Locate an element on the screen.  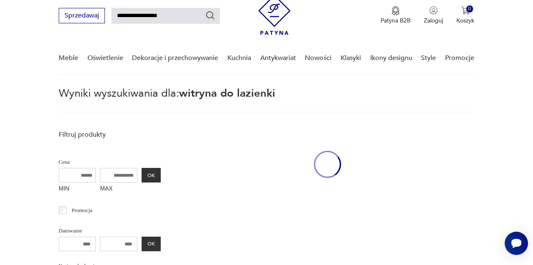
p: Cena is located at coordinates (110, 162).